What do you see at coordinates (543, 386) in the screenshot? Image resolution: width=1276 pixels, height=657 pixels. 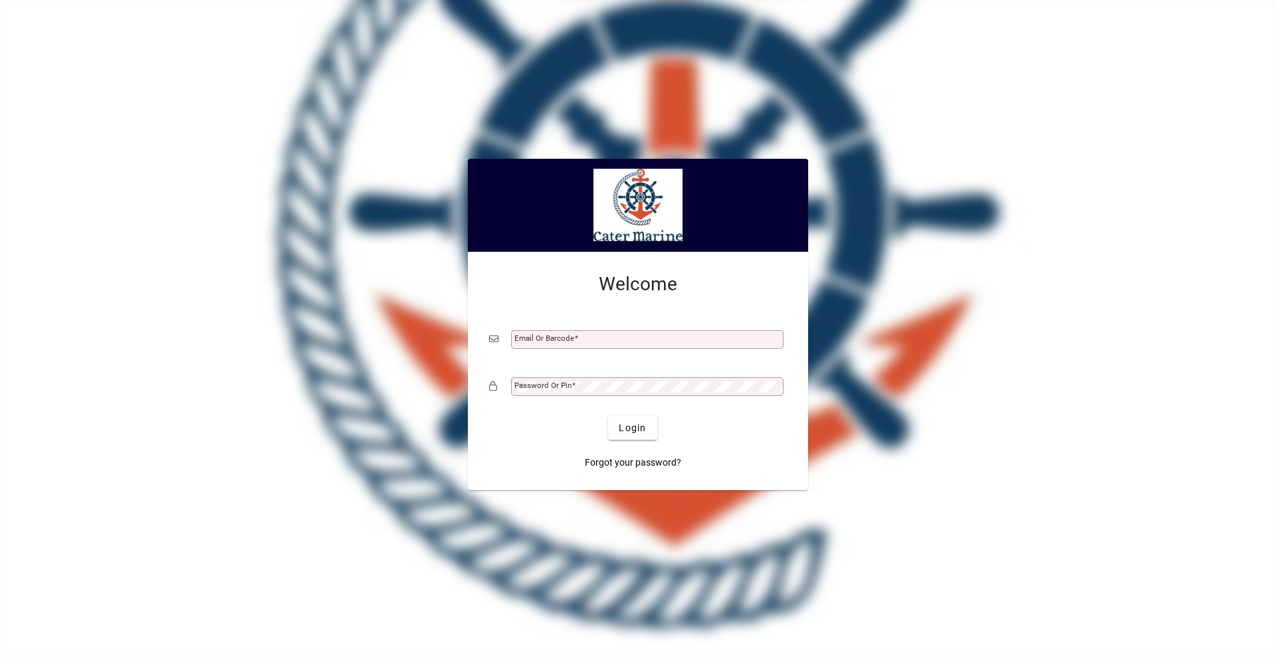 I see `mat-label: Password or Pin` at bounding box center [543, 386].